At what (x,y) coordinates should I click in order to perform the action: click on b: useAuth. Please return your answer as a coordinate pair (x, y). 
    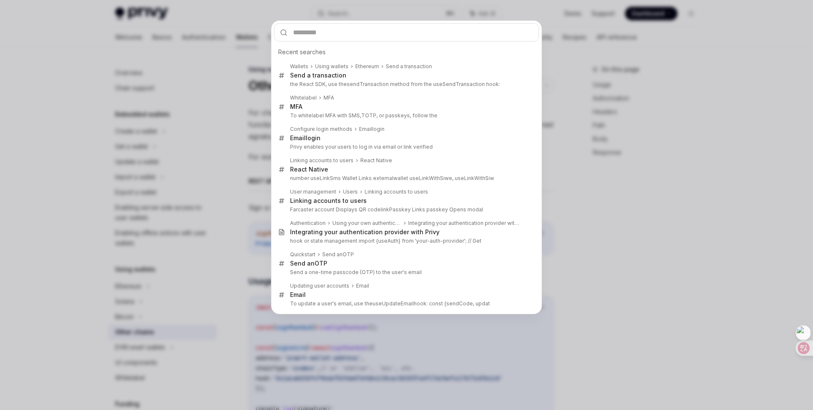
    Looking at the image, I should click on (388, 240).